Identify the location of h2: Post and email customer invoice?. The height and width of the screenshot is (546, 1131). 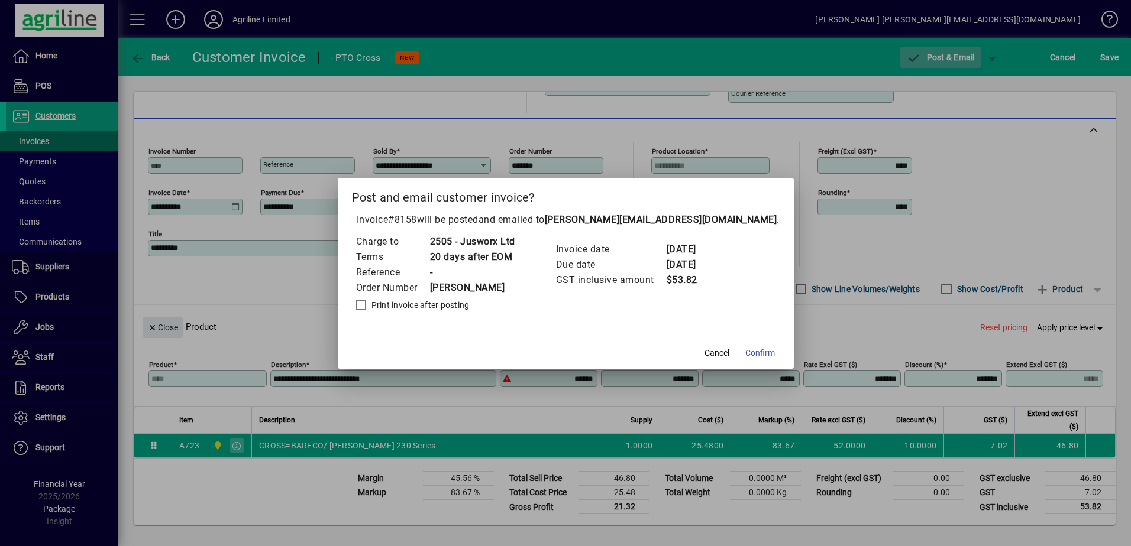
(565, 195).